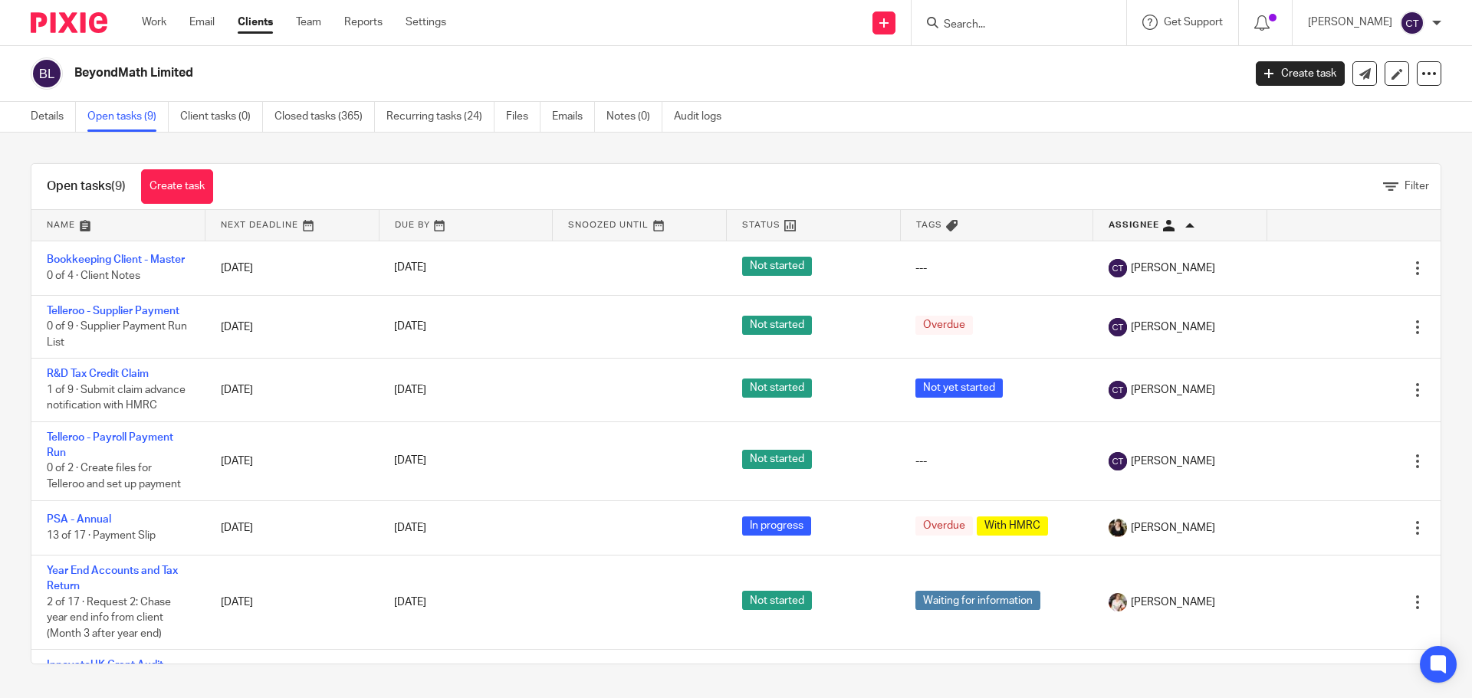 This screenshot has height=698, width=1472. Describe the element at coordinates (1118, 528) in the screenshot. I see `img: Helen%20Campbell.jpeg` at that location.